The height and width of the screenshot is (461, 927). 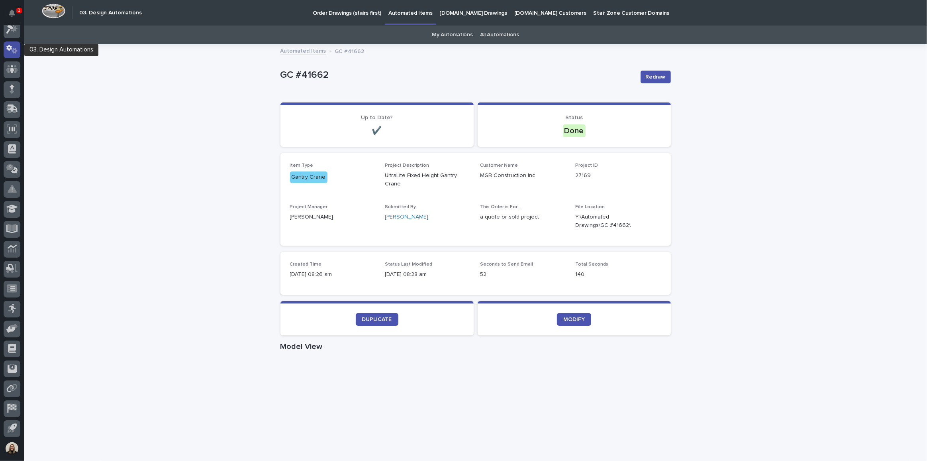 What do you see at coordinates (407, 165) in the screenshot?
I see `span: Project Description` at bounding box center [407, 165].